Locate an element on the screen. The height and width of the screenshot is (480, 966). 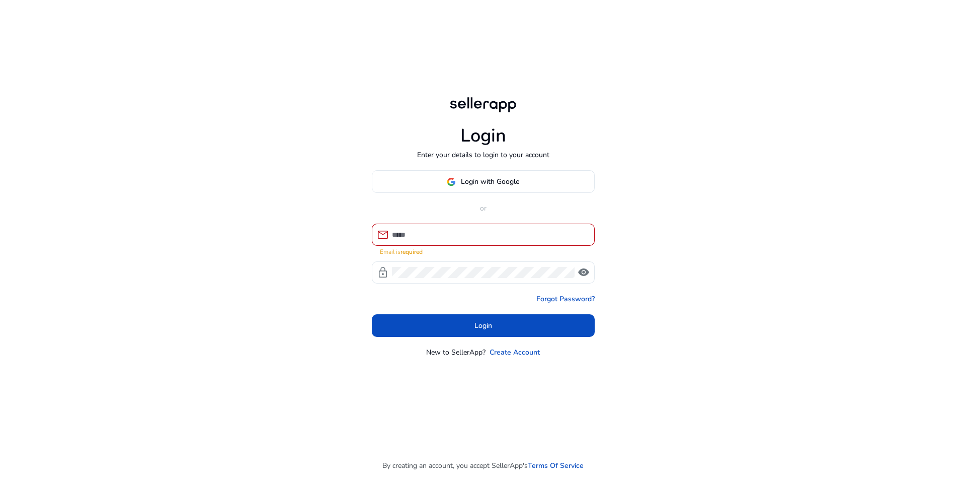
button: Login with Google is located at coordinates (483, 181).